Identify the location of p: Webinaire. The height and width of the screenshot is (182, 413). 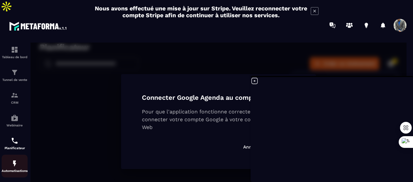
(15, 125).